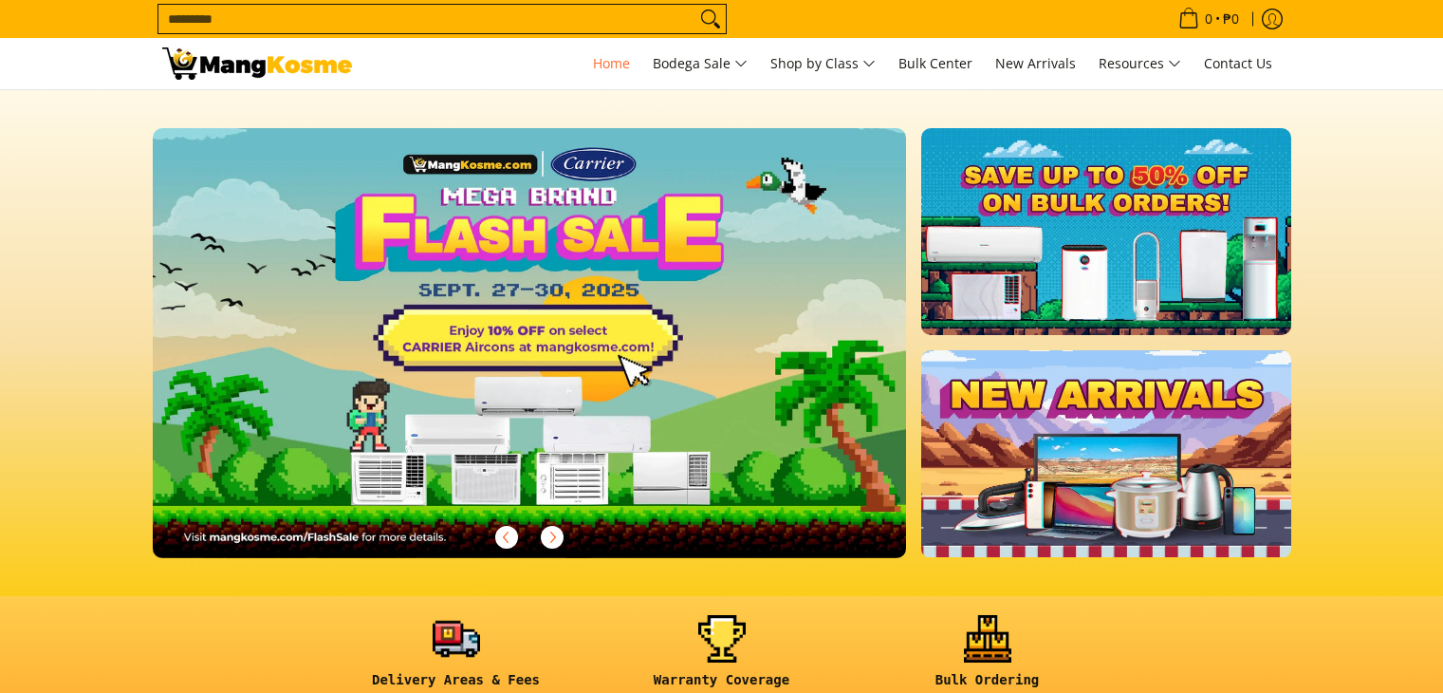 Image resolution: width=1443 pixels, height=693 pixels. Describe the element at coordinates (1105, 231) in the screenshot. I see `img: BULK.webp` at that location.